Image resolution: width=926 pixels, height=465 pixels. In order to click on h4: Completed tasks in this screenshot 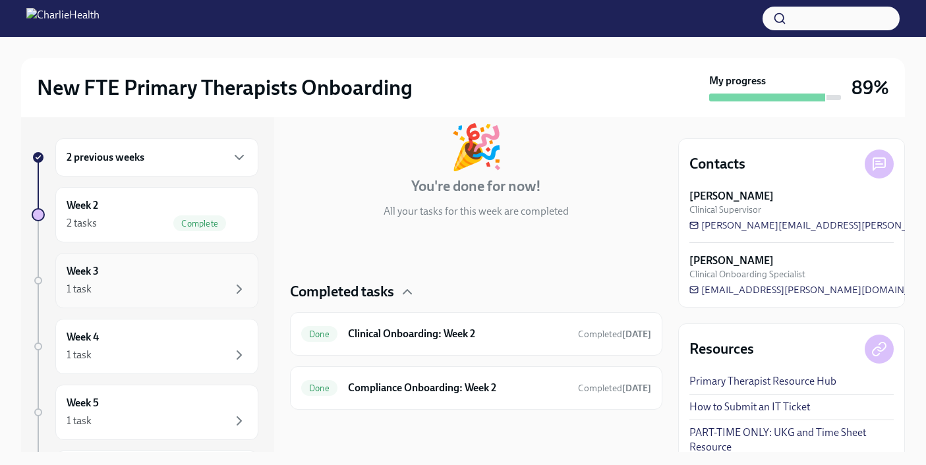, I will do `click(342, 292)`.